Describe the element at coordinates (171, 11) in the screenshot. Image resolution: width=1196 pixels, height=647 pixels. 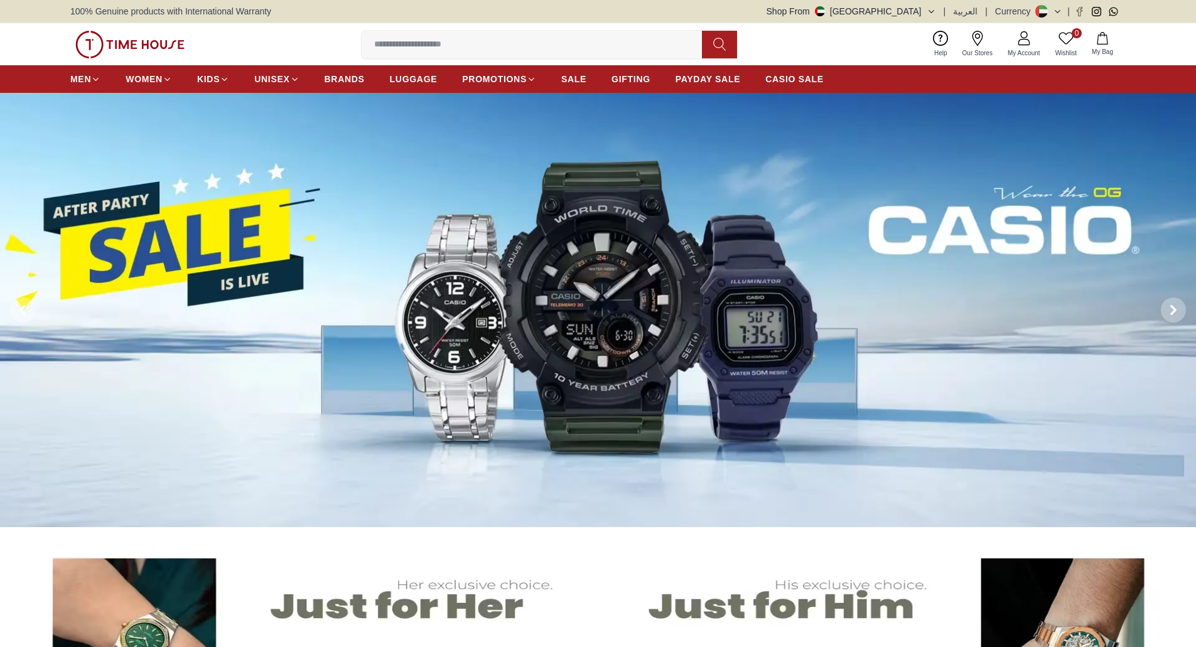
I see `span: 100% Genuine products with International Warranty` at that location.